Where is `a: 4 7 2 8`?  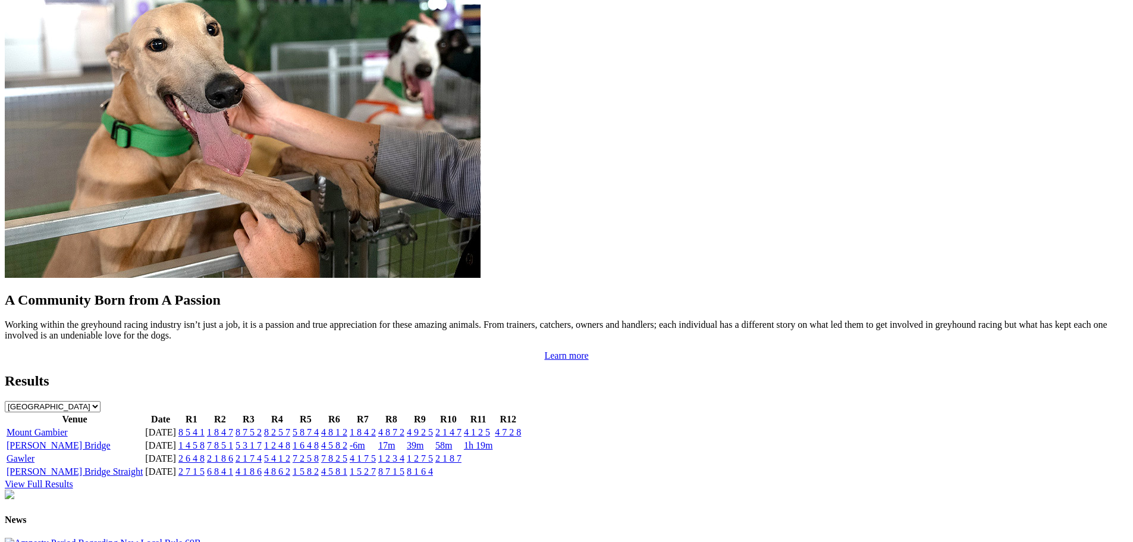 a: 4 7 2 8 is located at coordinates (508, 432).